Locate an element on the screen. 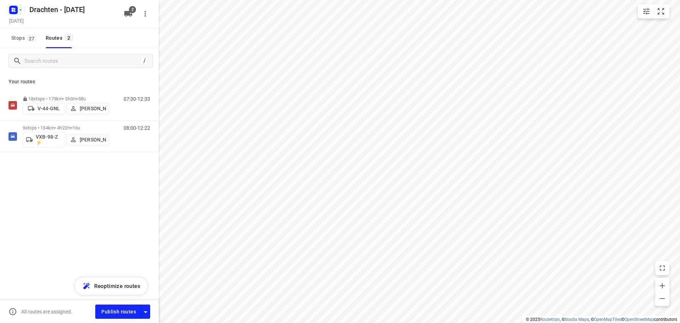 This screenshot has width=680, height=323. li: © 2025 , © , © © contributors is located at coordinates (602, 319).